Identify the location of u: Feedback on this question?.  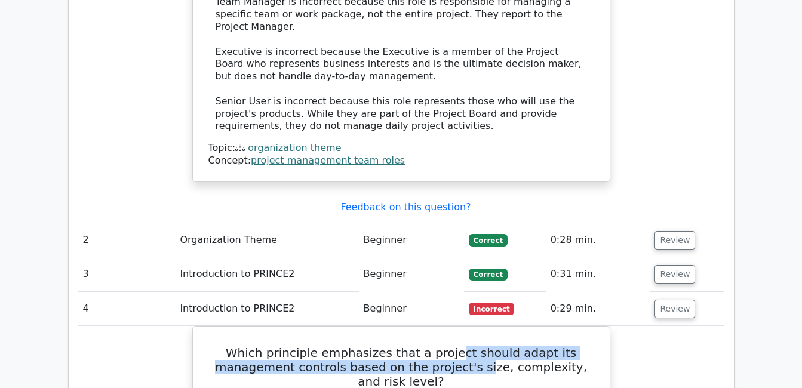
(405, 207).